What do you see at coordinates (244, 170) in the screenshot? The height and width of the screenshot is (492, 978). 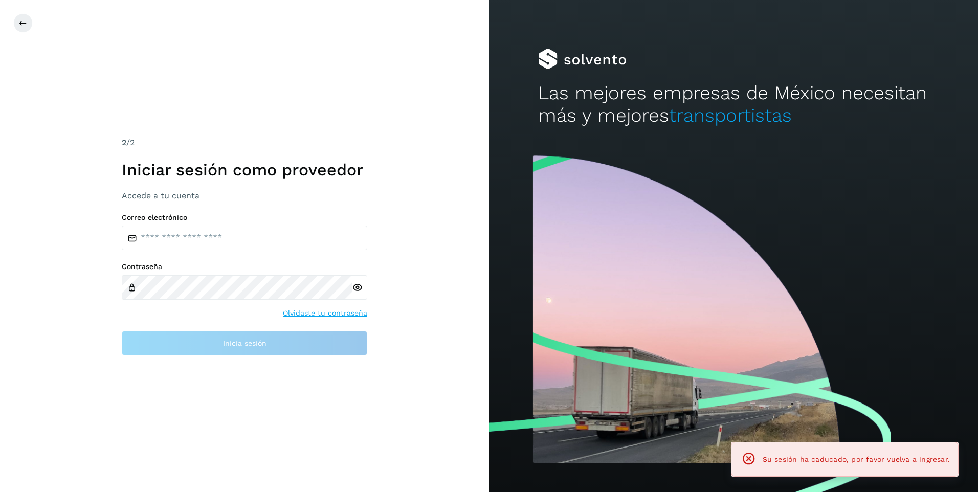 I see `h1: Iniciar sesión como proveedor` at bounding box center [244, 170].